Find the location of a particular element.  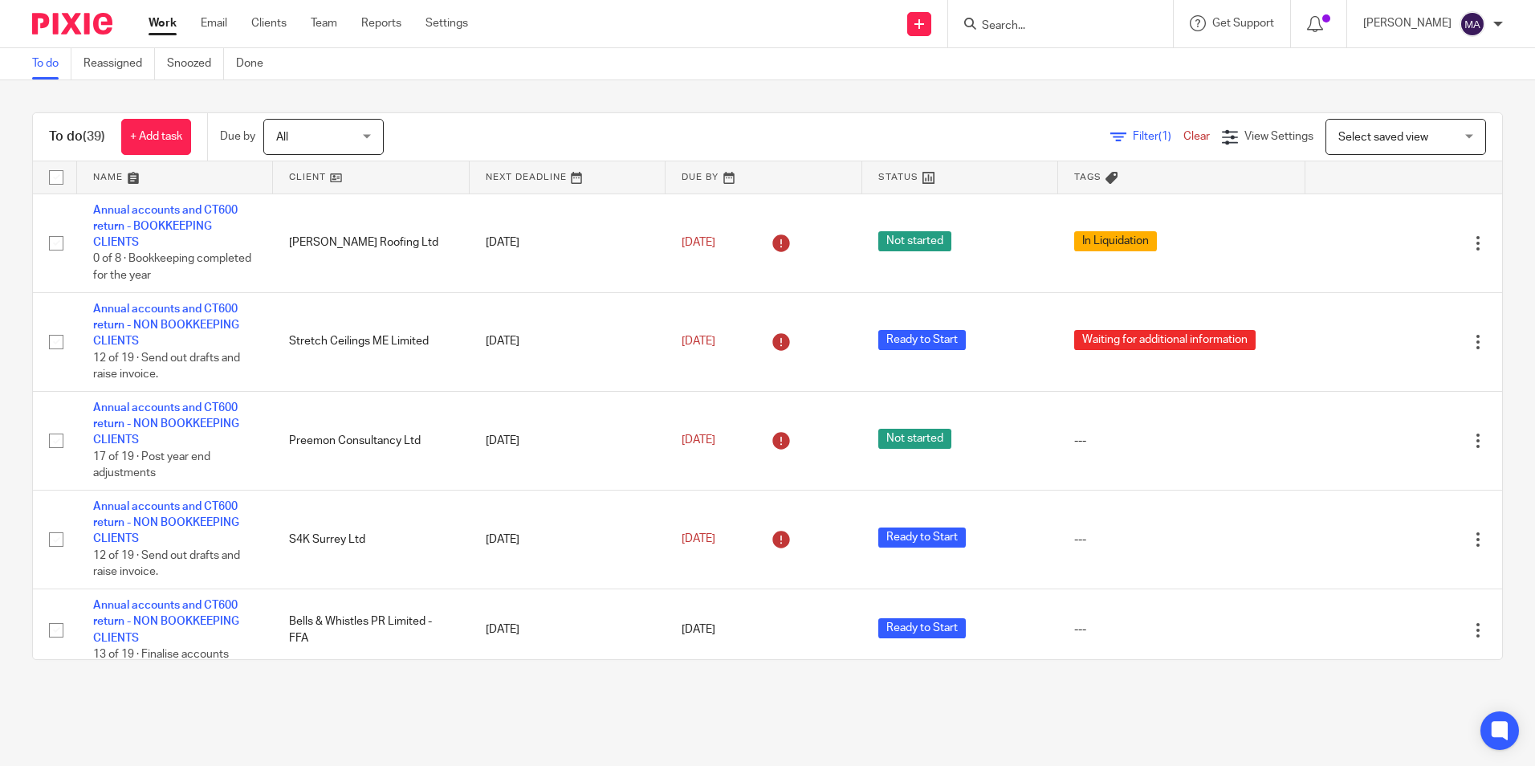

img: Pixie is located at coordinates (72, 23).